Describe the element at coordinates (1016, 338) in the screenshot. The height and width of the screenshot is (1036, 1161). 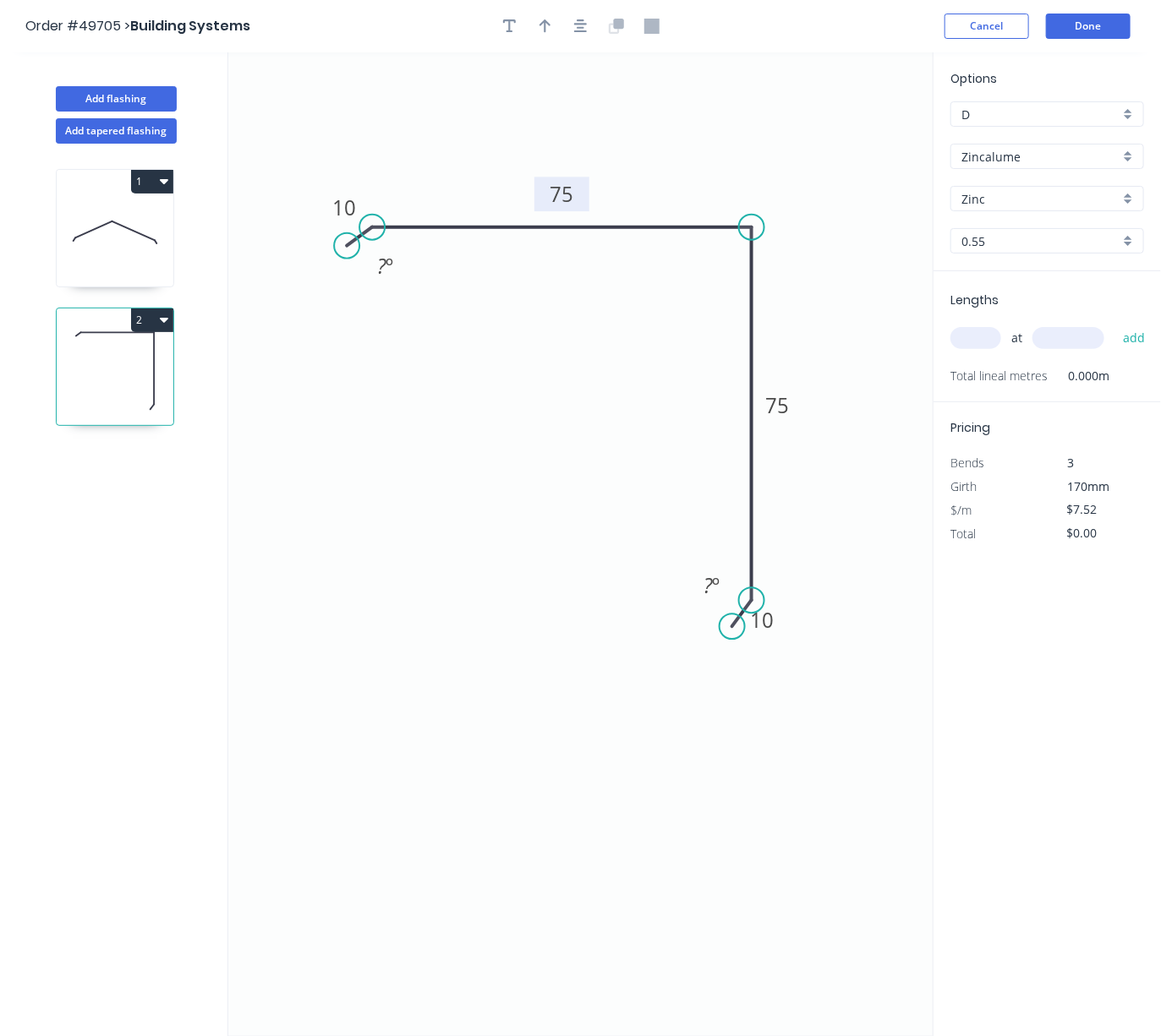
I see `span: at` at that location.